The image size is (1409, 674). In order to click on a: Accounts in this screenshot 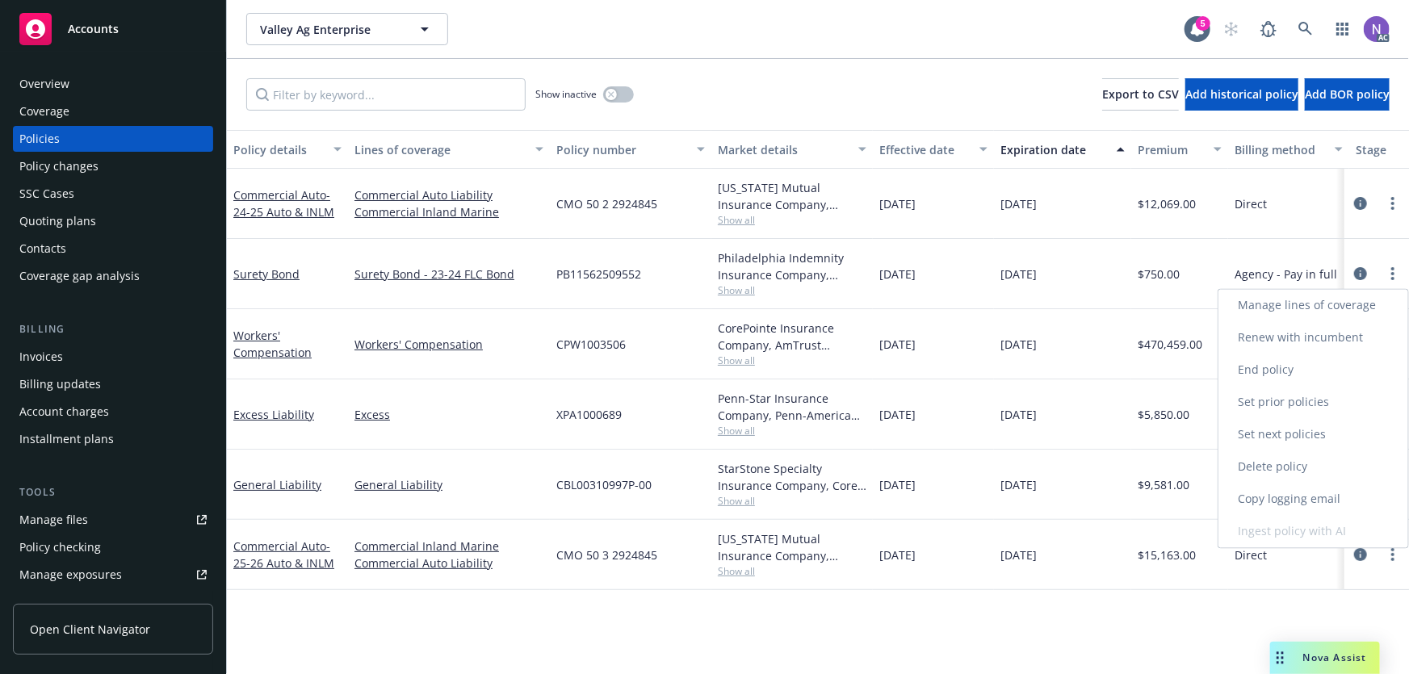, I will do `click(113, 29)`.